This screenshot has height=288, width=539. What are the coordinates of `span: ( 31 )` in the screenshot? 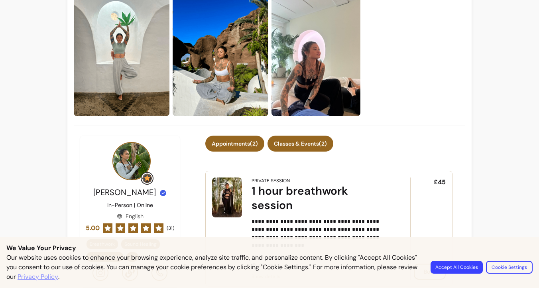 It's located at (170, 228).